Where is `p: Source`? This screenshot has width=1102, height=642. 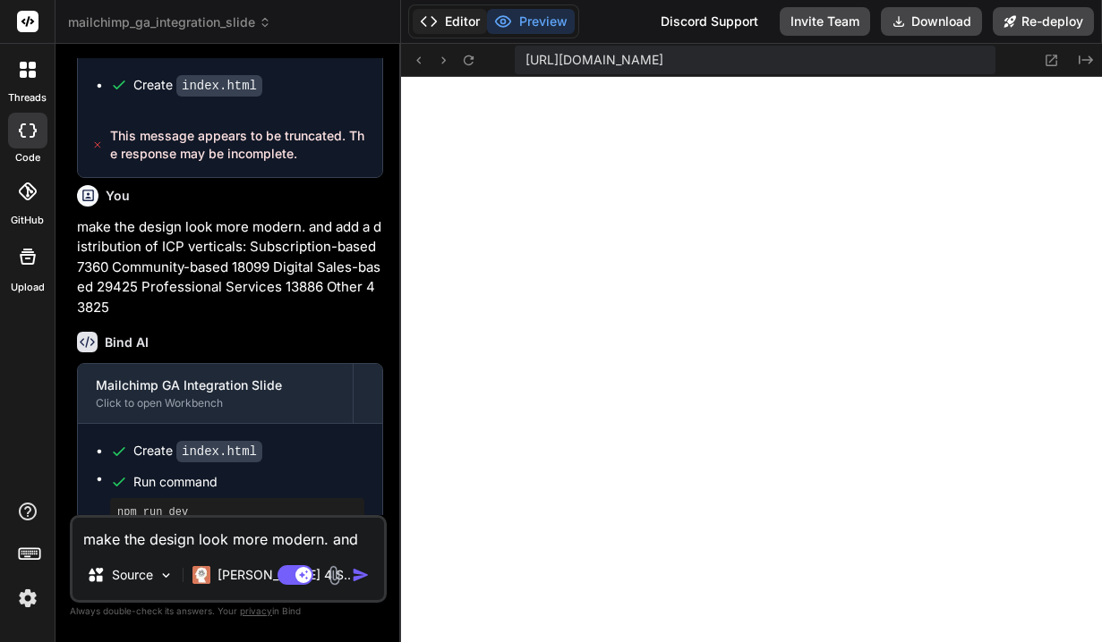 p: Source is located at coordinates (132, 575).